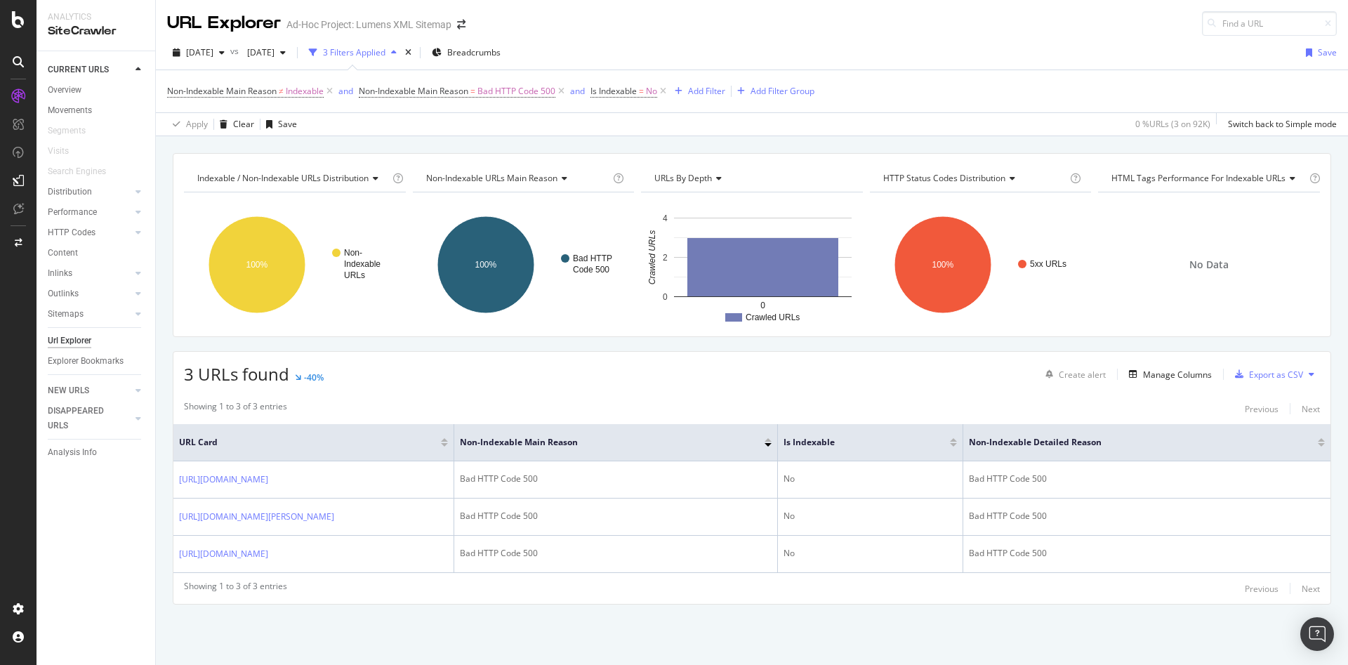  I want to click on a: Visits, so click(65, 151).